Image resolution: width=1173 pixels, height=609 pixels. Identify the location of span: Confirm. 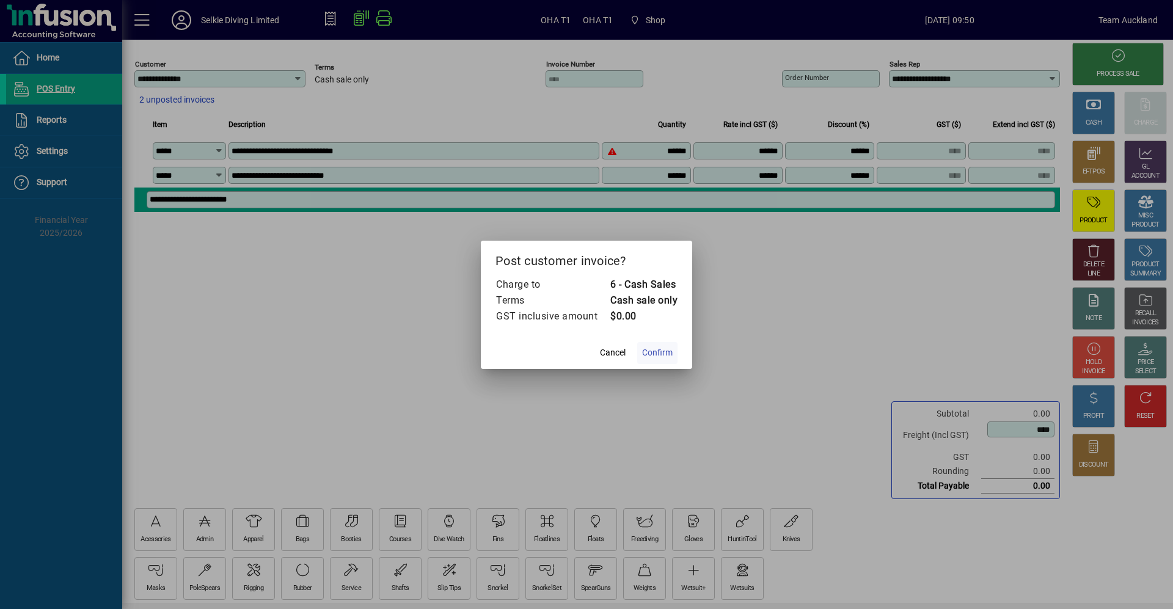
(658, 353).